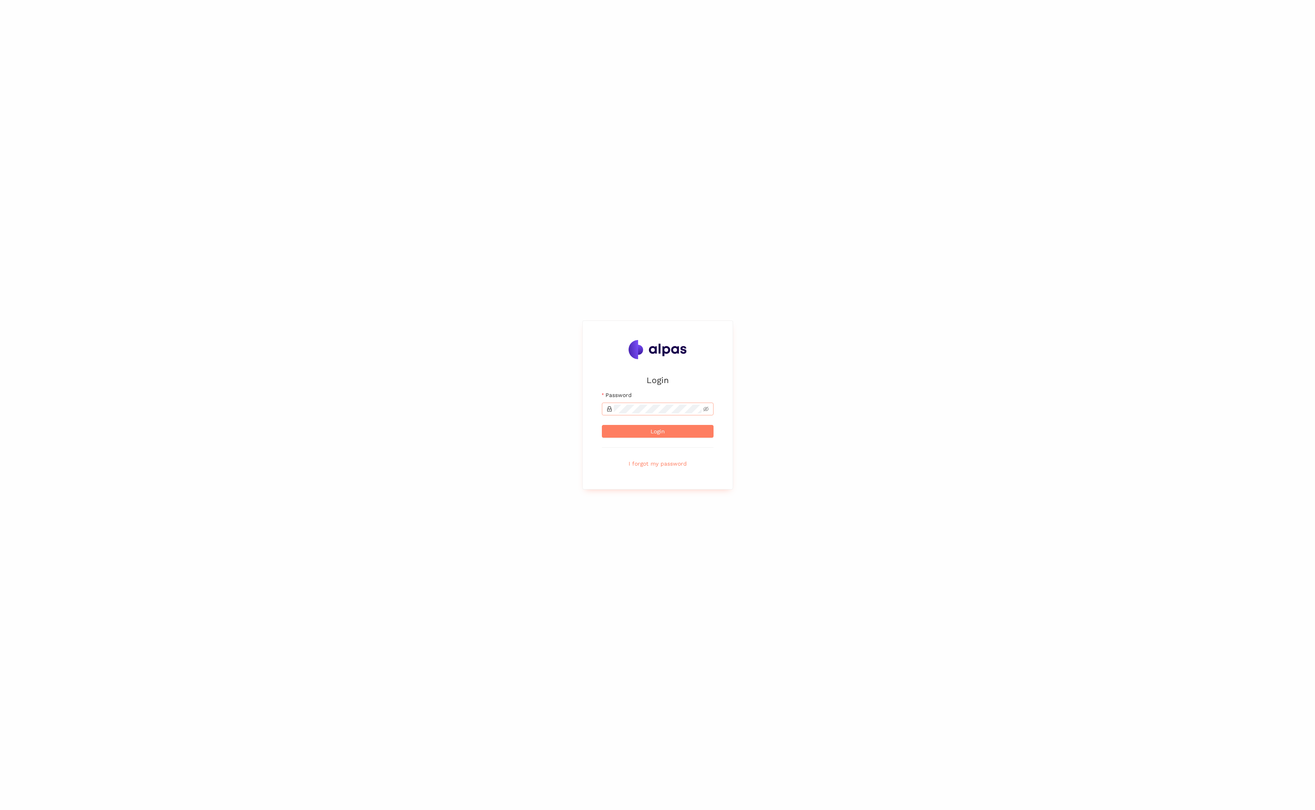  Describe the element at coordinates (616, 395) in the screenshot. I see `label: Password` at that location.